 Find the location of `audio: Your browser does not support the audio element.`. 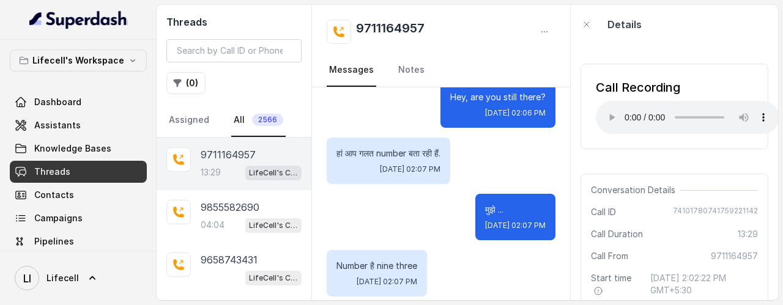

audio: Your browser does not support the audio element. is located at coordinates (687, 117).